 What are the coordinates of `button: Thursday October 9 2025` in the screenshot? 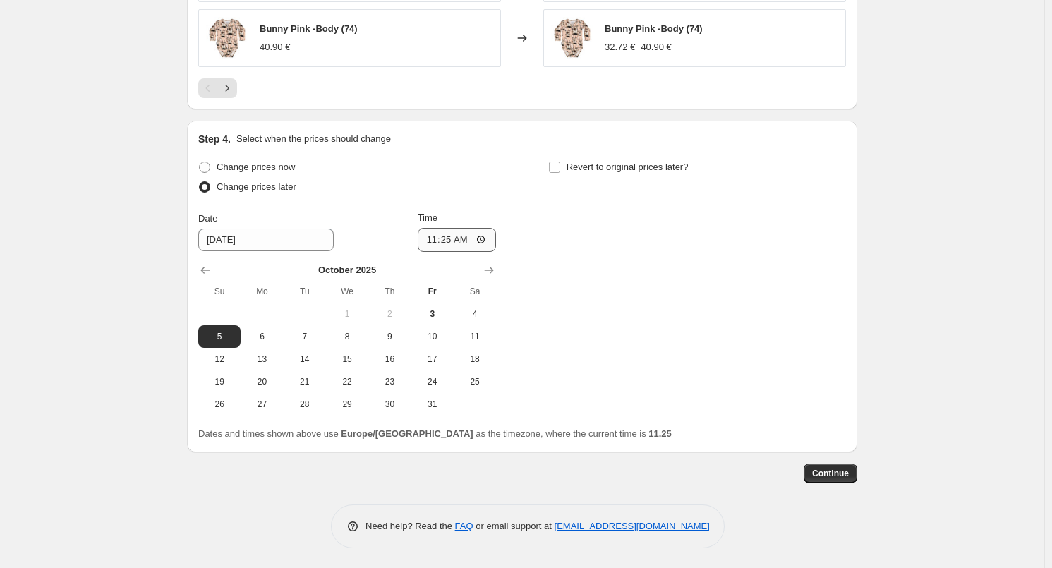 It's located at (389, 337).